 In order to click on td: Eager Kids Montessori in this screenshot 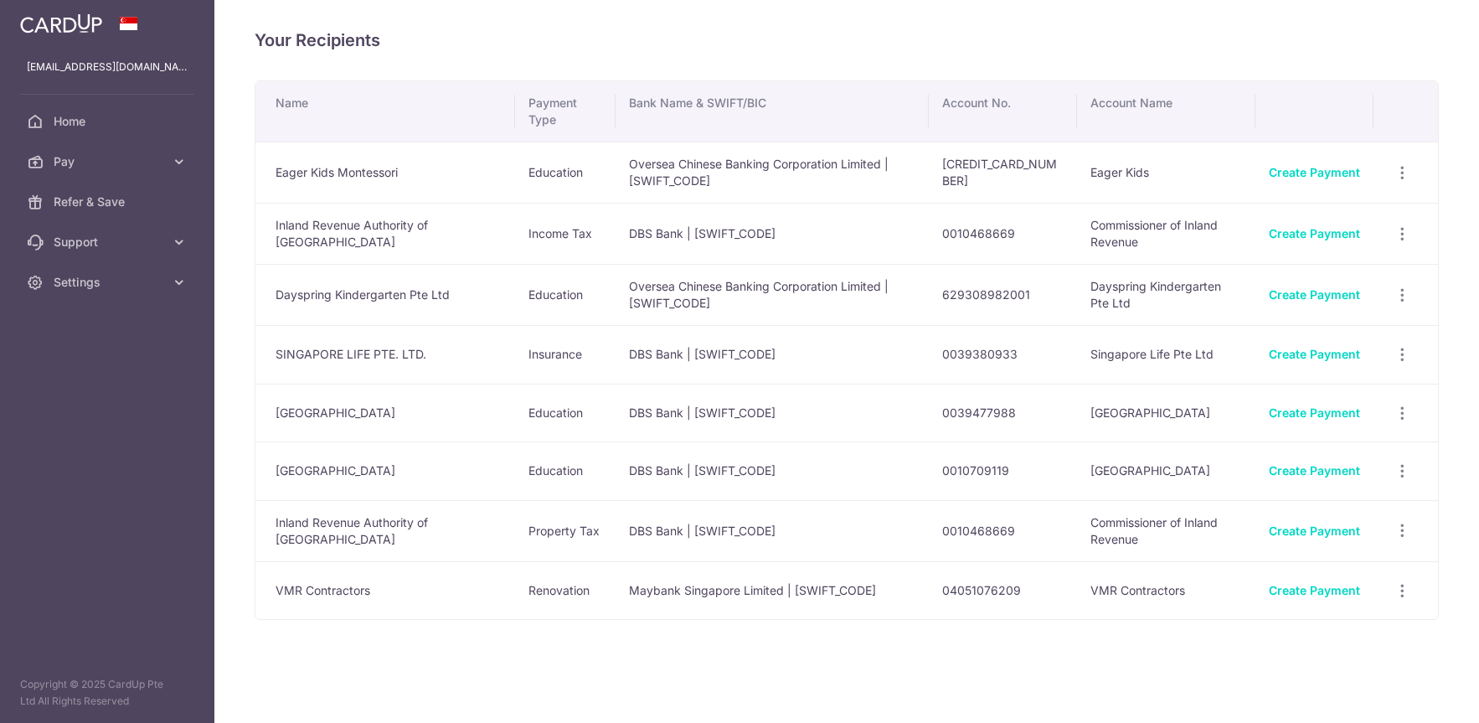, I will do `click(385, 172)`.